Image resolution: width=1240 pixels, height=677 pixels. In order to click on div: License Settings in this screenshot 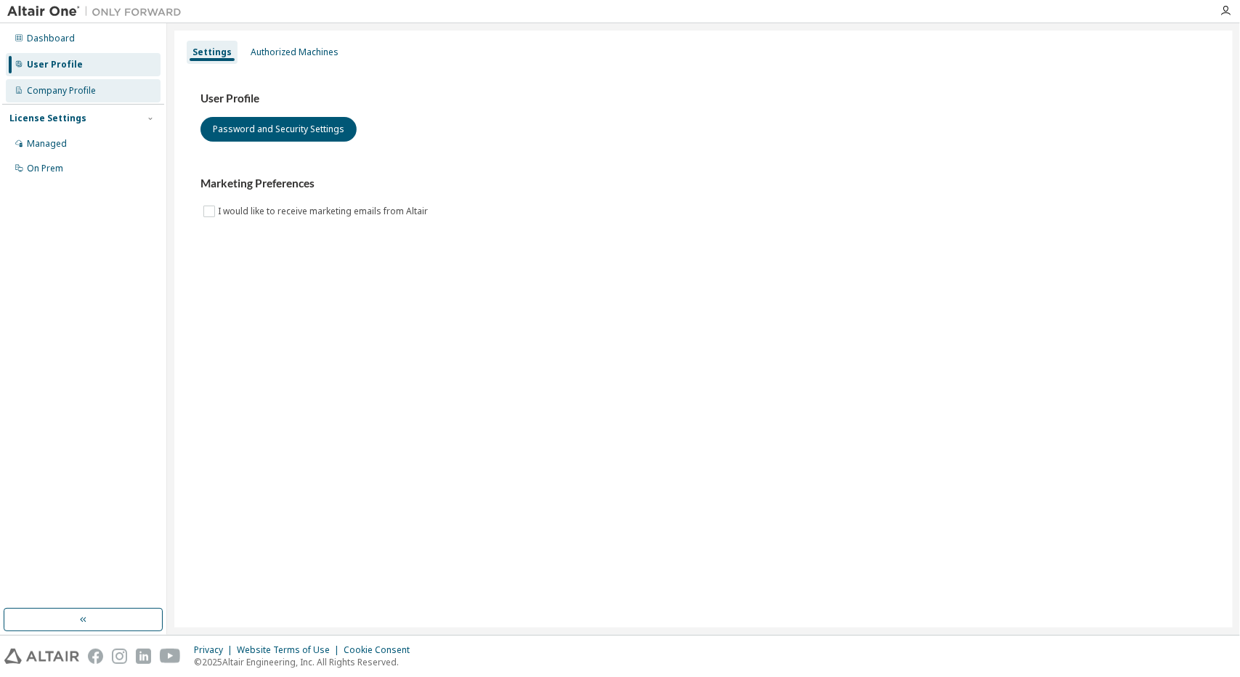, I will do `click(48, 118)`.